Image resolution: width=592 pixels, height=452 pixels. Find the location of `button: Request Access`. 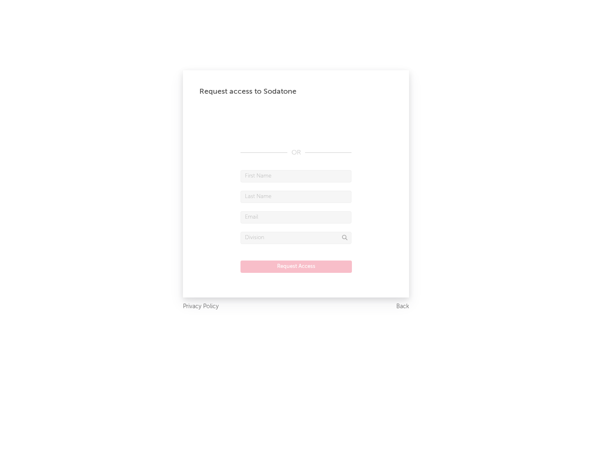

button: Request Access is located at coordinates (296, 267).